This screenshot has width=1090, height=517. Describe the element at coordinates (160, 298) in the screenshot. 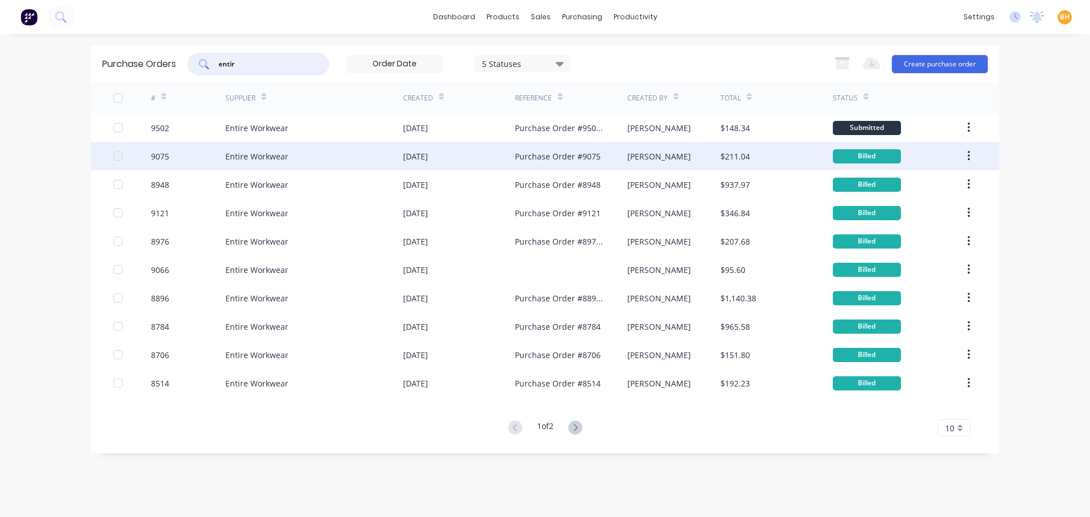

I see `div: 8896` at that location.